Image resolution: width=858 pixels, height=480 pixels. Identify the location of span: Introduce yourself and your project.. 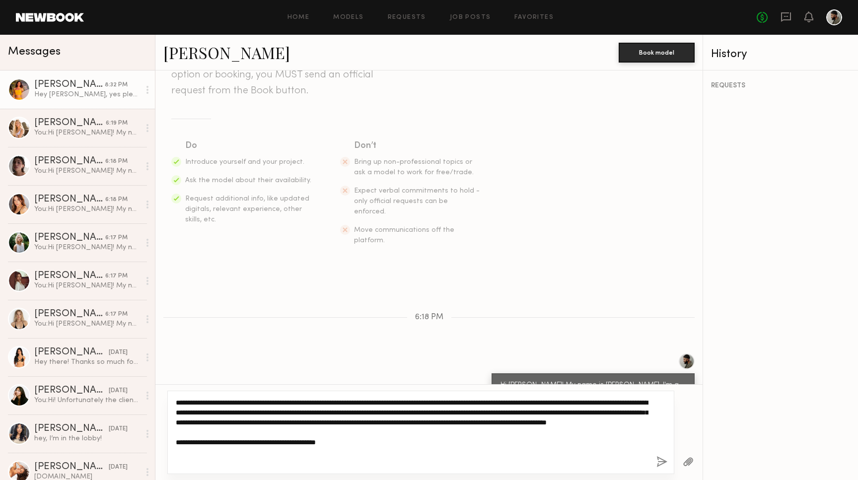
(245, 162).